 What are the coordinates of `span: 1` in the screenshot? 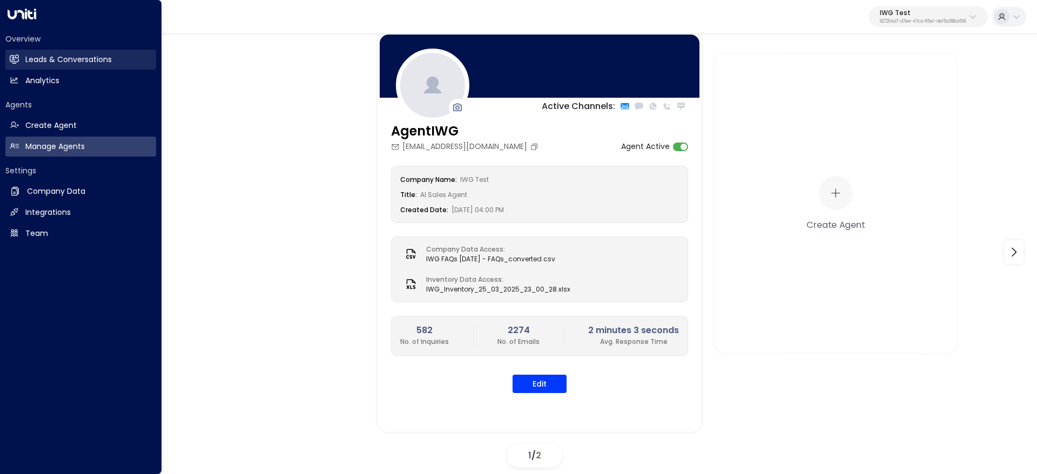 It's located at (530, 455).